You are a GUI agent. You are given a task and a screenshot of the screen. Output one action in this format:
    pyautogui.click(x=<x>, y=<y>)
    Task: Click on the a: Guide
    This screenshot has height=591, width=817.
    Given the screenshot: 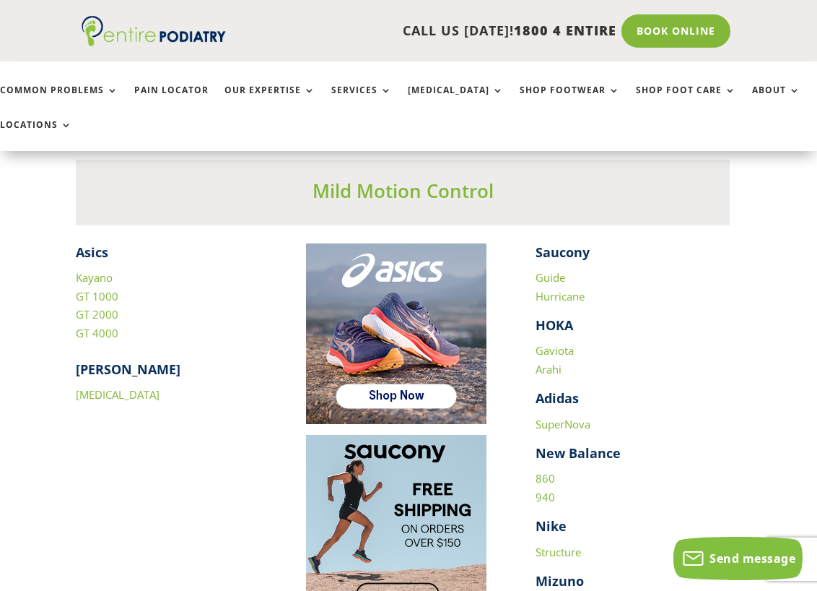 What is the action you would take?
    pyautogui.click(x=550, y=277)
    